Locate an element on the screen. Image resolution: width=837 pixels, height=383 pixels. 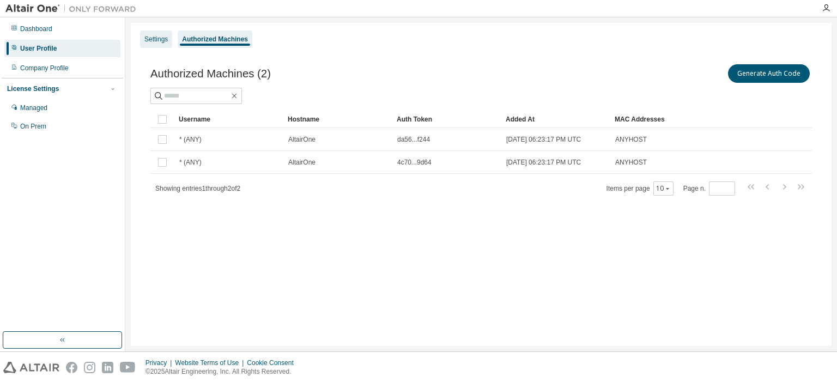
img: Altair One is located at coordinates (74, 9).